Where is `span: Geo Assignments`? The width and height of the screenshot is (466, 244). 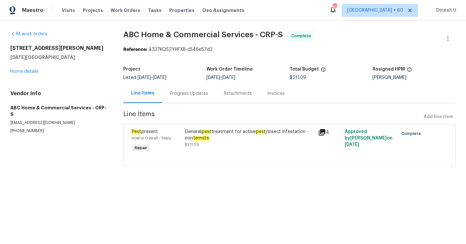
span: Geo Assignments is located at coordinates (223, 10).